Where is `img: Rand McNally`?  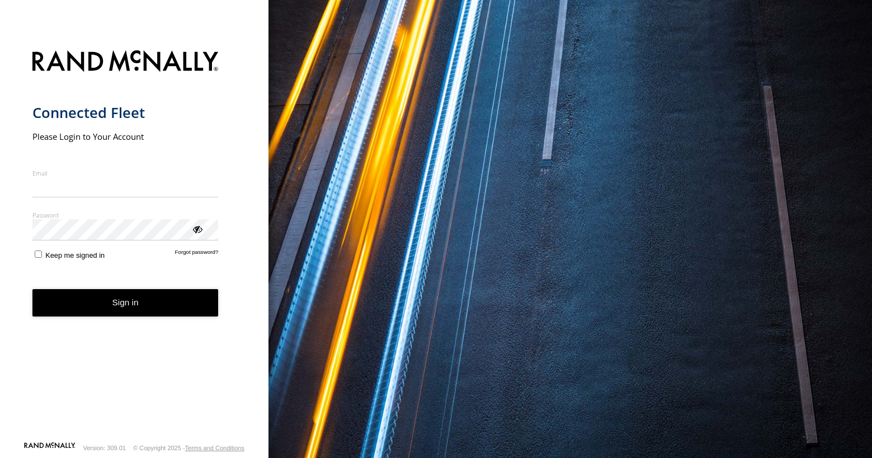
img: Rand McNally is located at coordinates (125, 62).